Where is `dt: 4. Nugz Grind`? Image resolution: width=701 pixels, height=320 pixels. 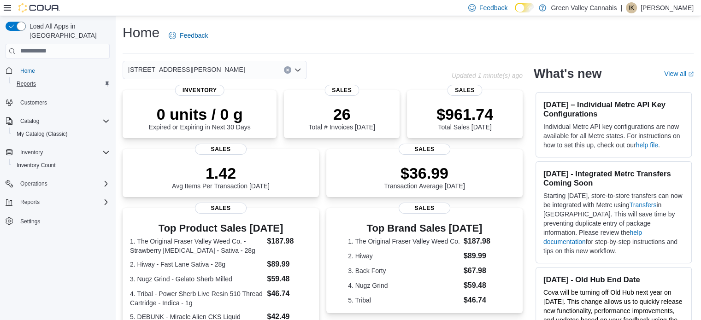
dt: 4. Nugz Grind is located at coordinates (404, 286).